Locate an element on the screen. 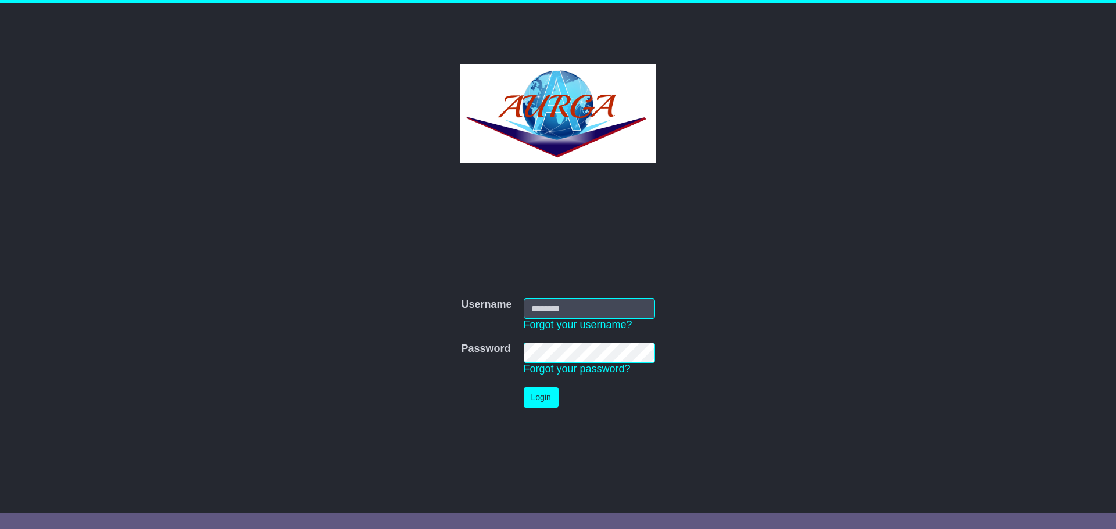 The height and width of the screenshot is (529, 1116). label: Password is located at coordinates (485, 349).